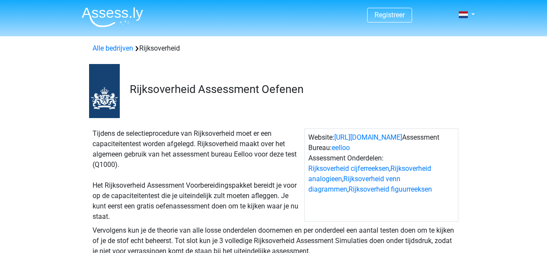  I want to click on div: Website: Assessment Bureau: Assessment Onderdelen: , , ,, so click(381, 175).